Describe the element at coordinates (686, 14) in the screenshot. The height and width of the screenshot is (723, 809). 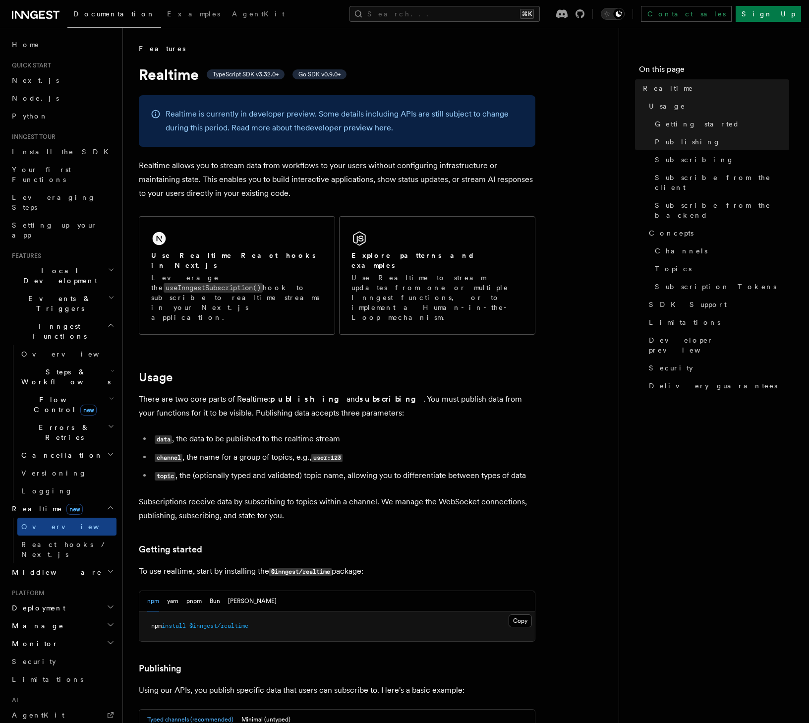
I see `a: Contact sales` at that location.